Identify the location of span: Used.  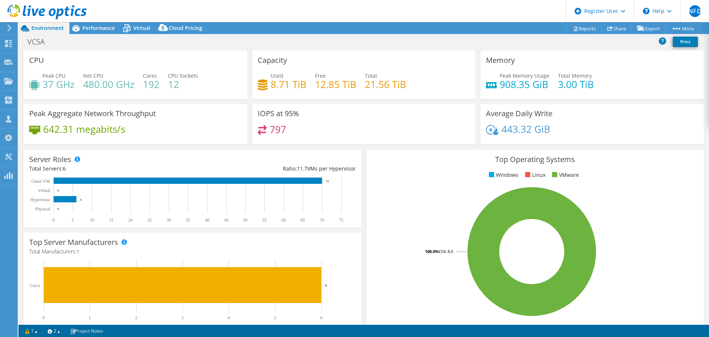
(277, 75).